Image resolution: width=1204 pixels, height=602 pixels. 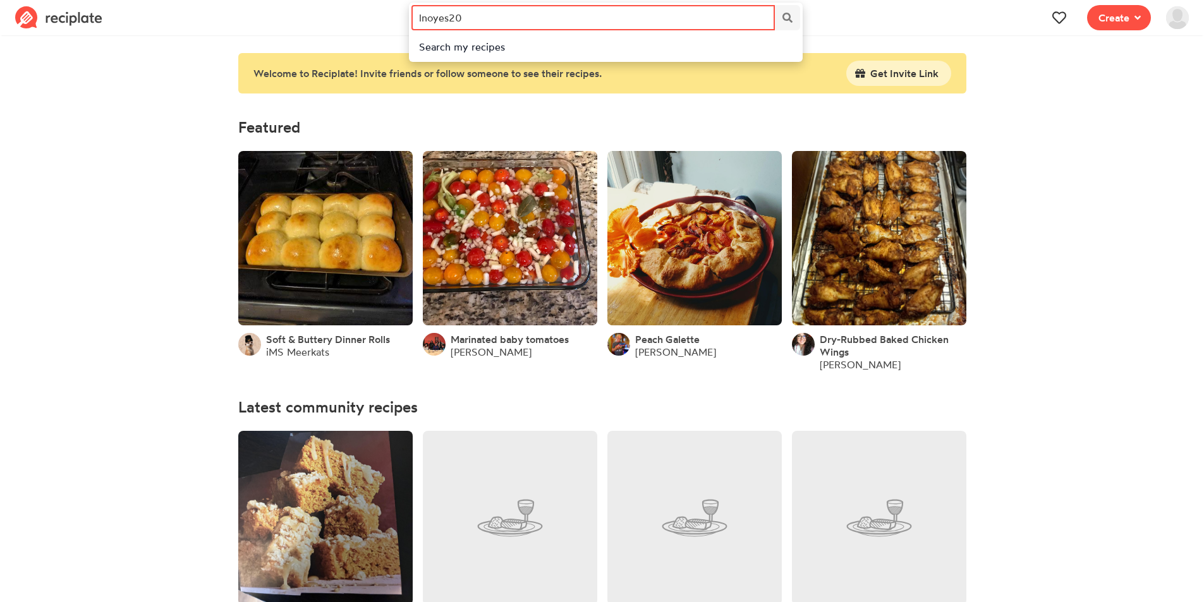 I want to click on span: Soft & Buttery Dinner Rolls, so click(x=328, y=339).